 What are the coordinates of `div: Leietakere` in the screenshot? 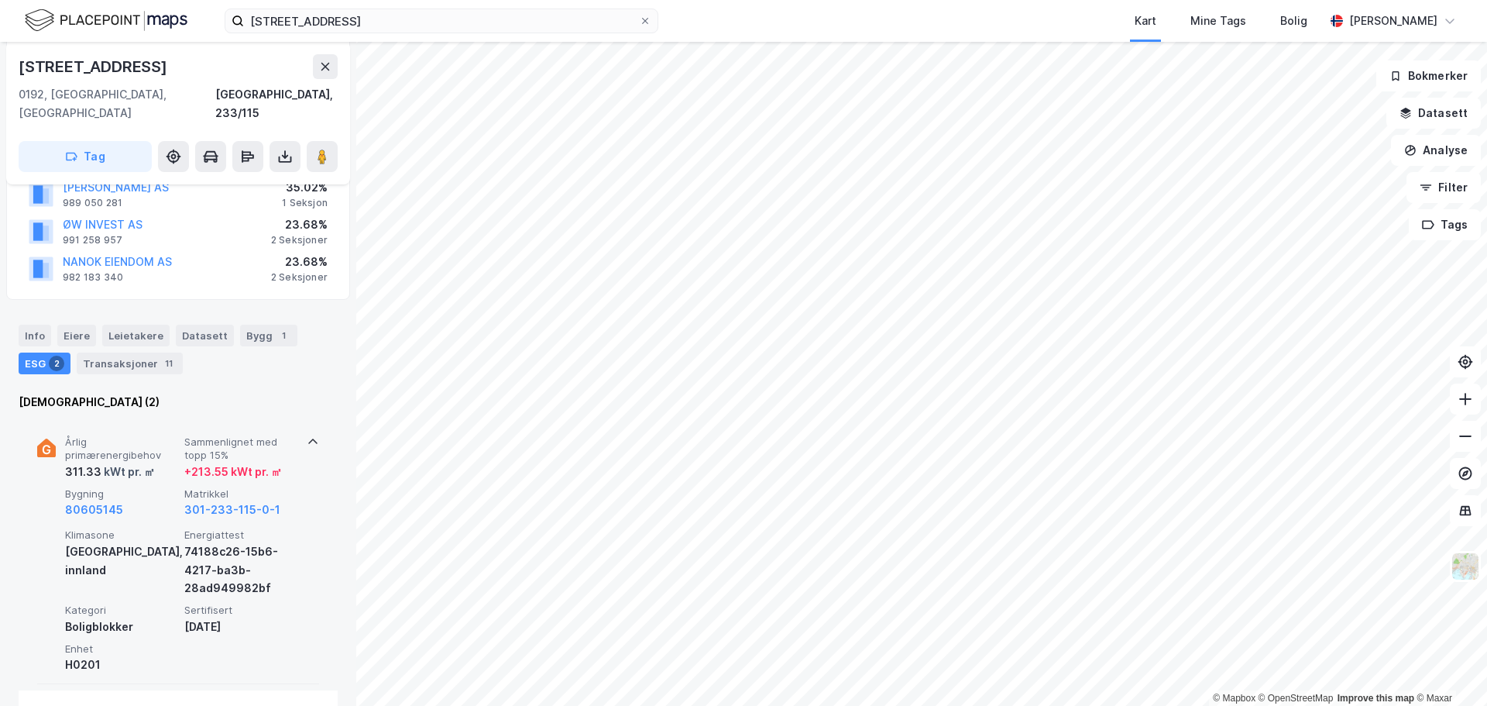 It's located at (136, 335).